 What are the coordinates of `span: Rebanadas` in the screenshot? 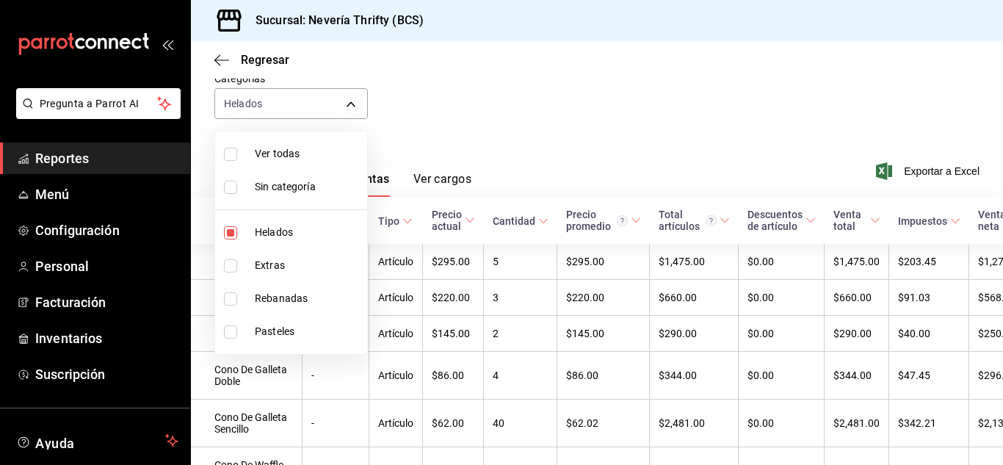 It's located at (308, 298).